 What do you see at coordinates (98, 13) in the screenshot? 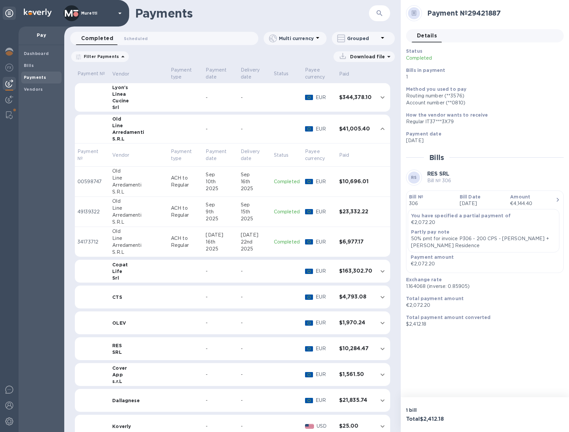
I see `p: Muretti` at bounding box center [98, 13].